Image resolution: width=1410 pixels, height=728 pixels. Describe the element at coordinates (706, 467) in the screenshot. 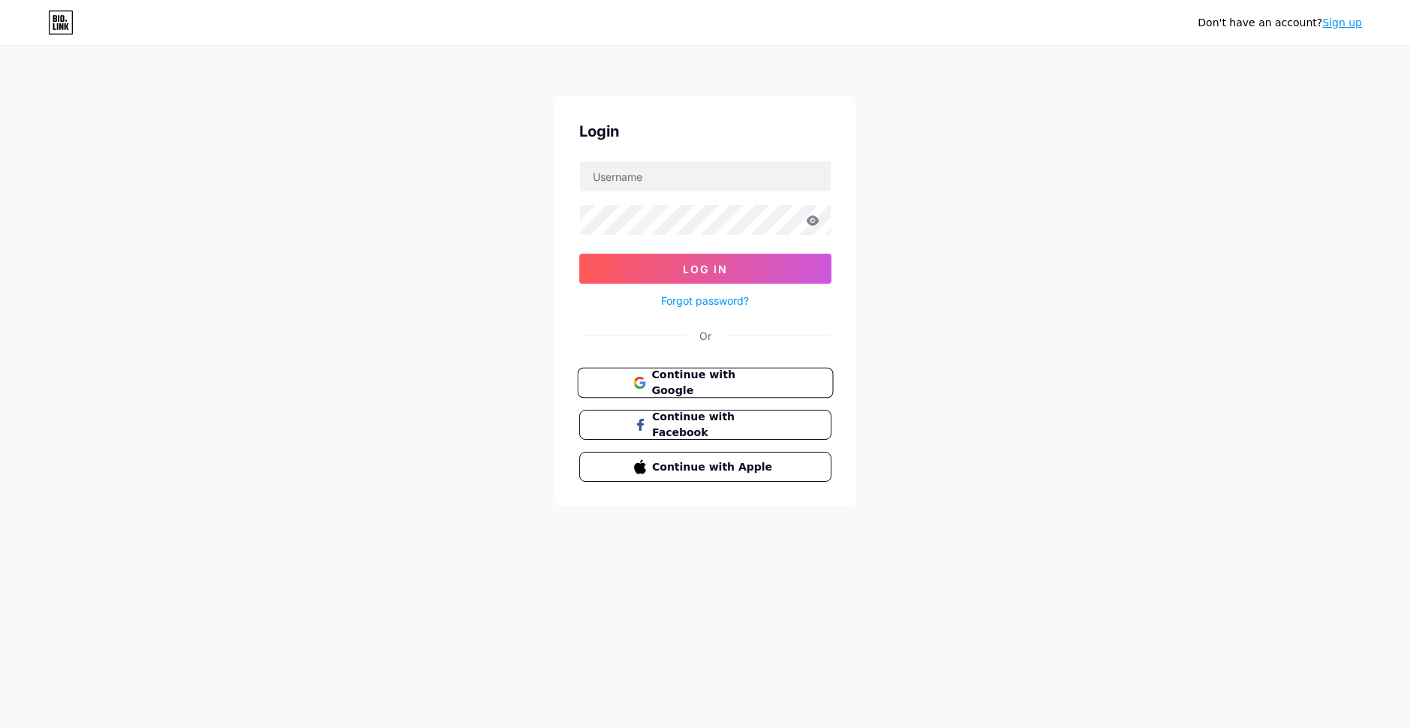

I see `button: Continue with Apple` at that location.